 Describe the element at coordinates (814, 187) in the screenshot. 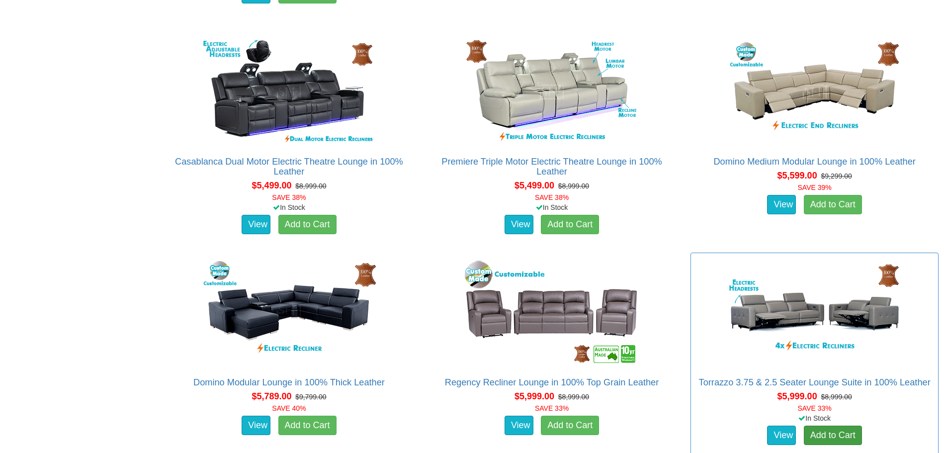

I see `font: SAVE 39%` at that location.